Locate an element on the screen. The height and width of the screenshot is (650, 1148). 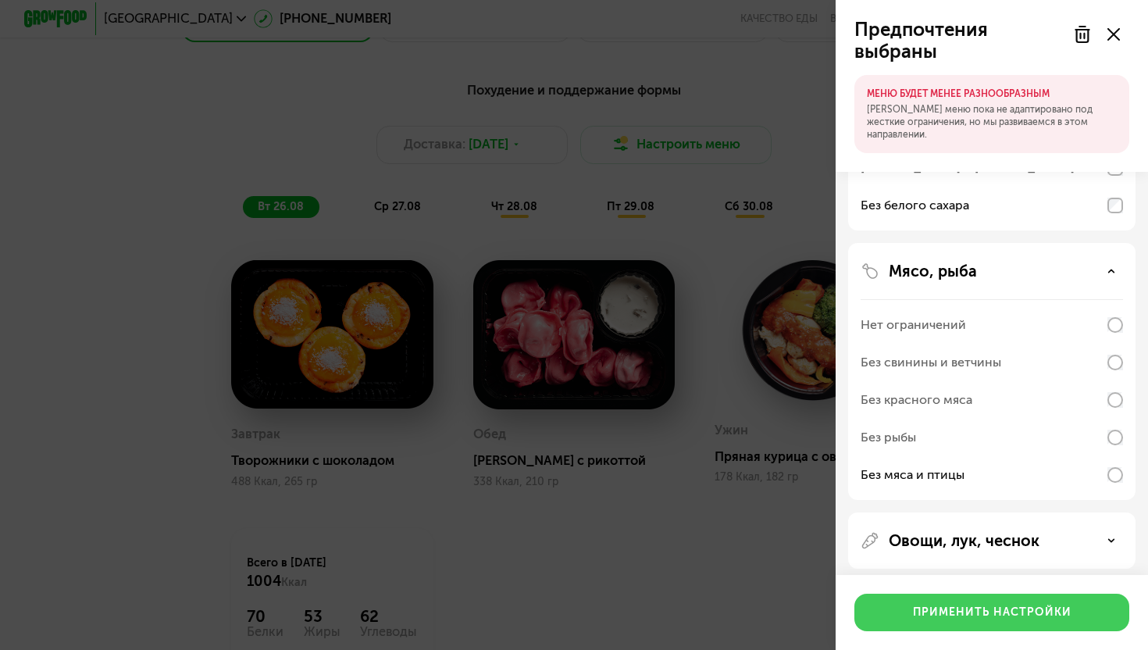
div: Без свинины и ветчины is located at coordinates (931, 362).